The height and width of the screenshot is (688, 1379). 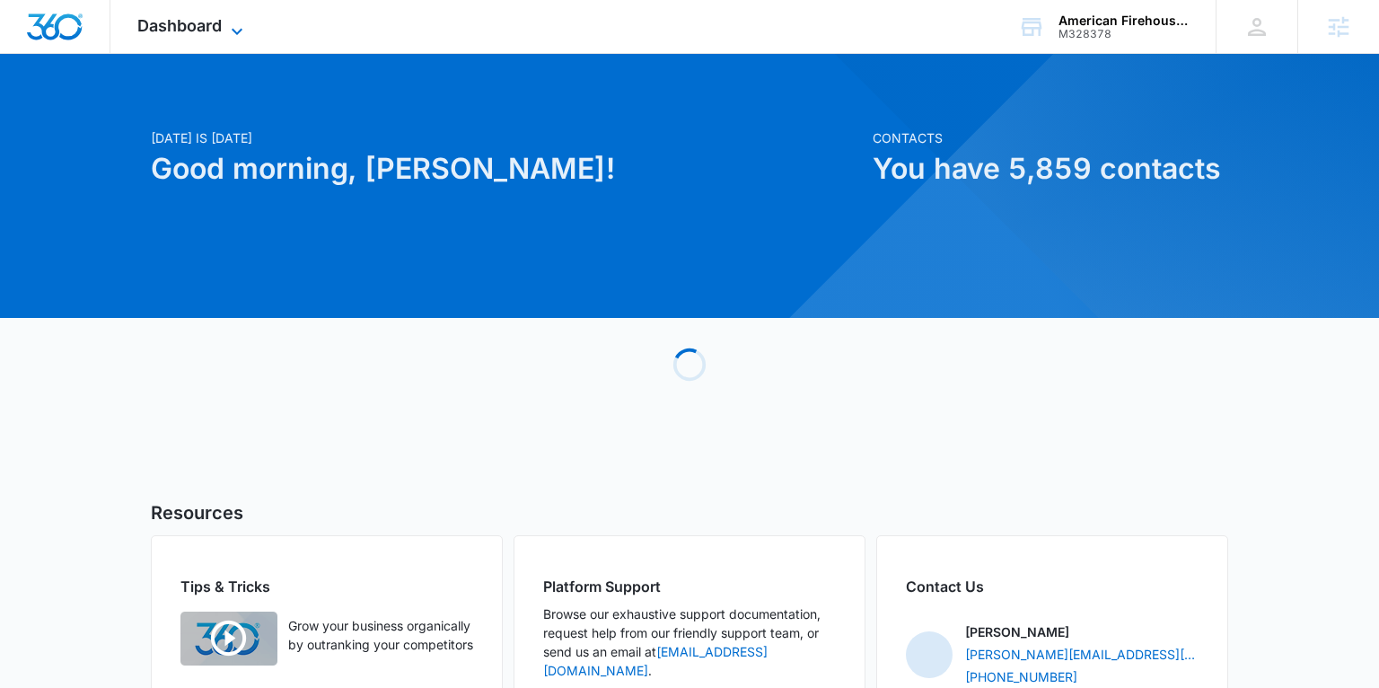 I want to click on span: Dashboard, so click(x=180, y=25).